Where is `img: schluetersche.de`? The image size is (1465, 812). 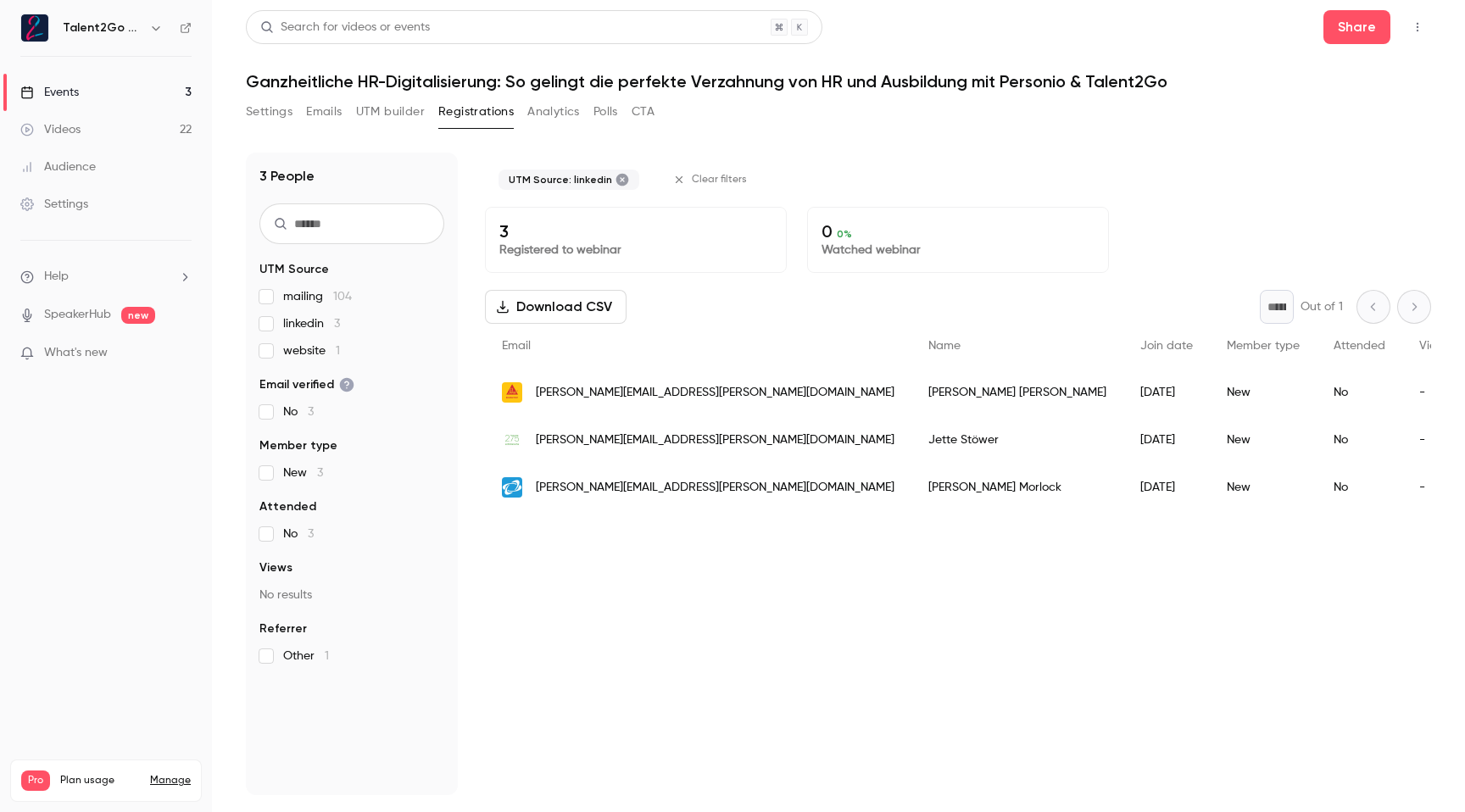 img: schluetersche.de is located at coordinates (512, 440).